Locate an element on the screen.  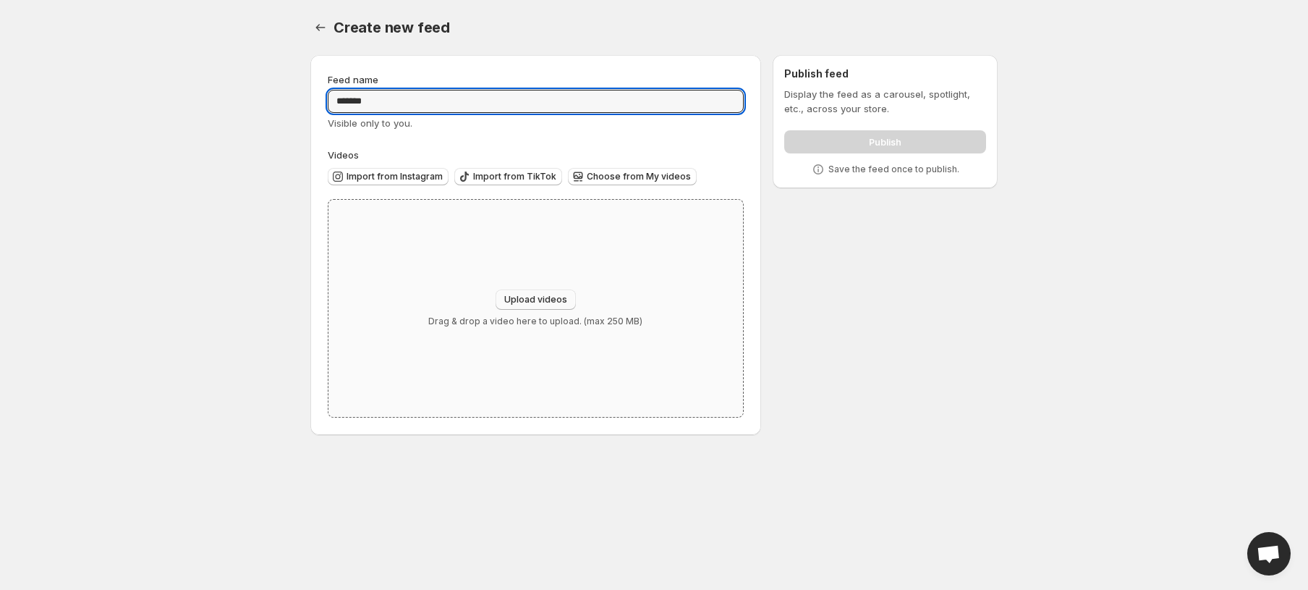
button: Import from Instagram is located at coordinates (388, 177).